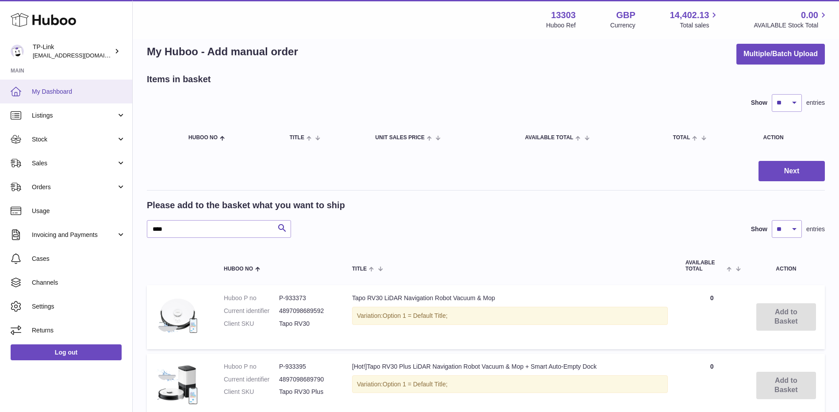 The image size is (839, 412). Describe the element at coordinates (79, 211) in the screenshot. I see `span: Usage` at that location.